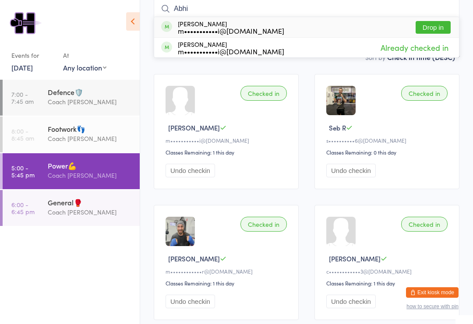  Describe the element at coordinates (414, 47) in the screenshot. I see `span: Already checked in` at that location.